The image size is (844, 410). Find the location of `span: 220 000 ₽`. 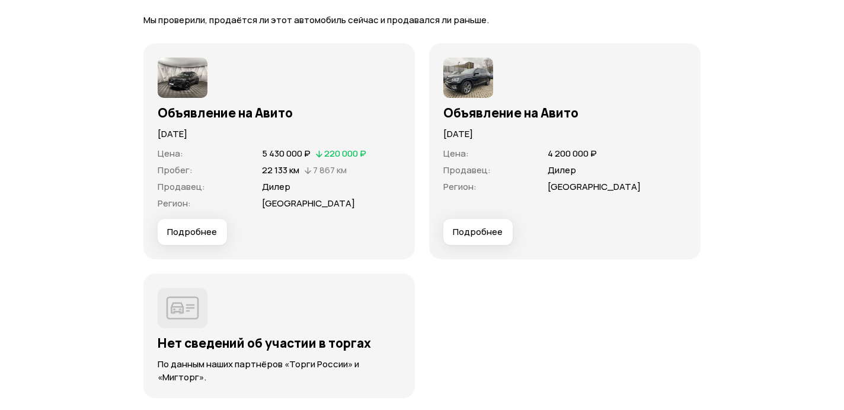

span: 220 000 ₽ is located at coordinates (345, 153).